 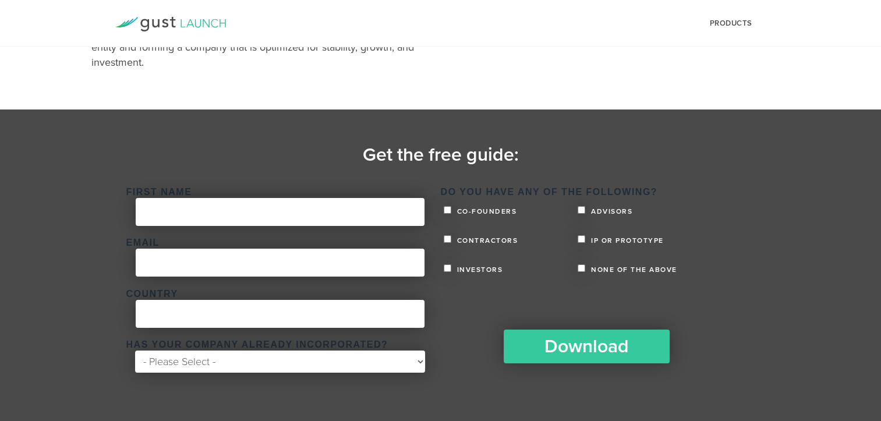 I want to click on span: IP or Prototype, so click(x=626, y=241).